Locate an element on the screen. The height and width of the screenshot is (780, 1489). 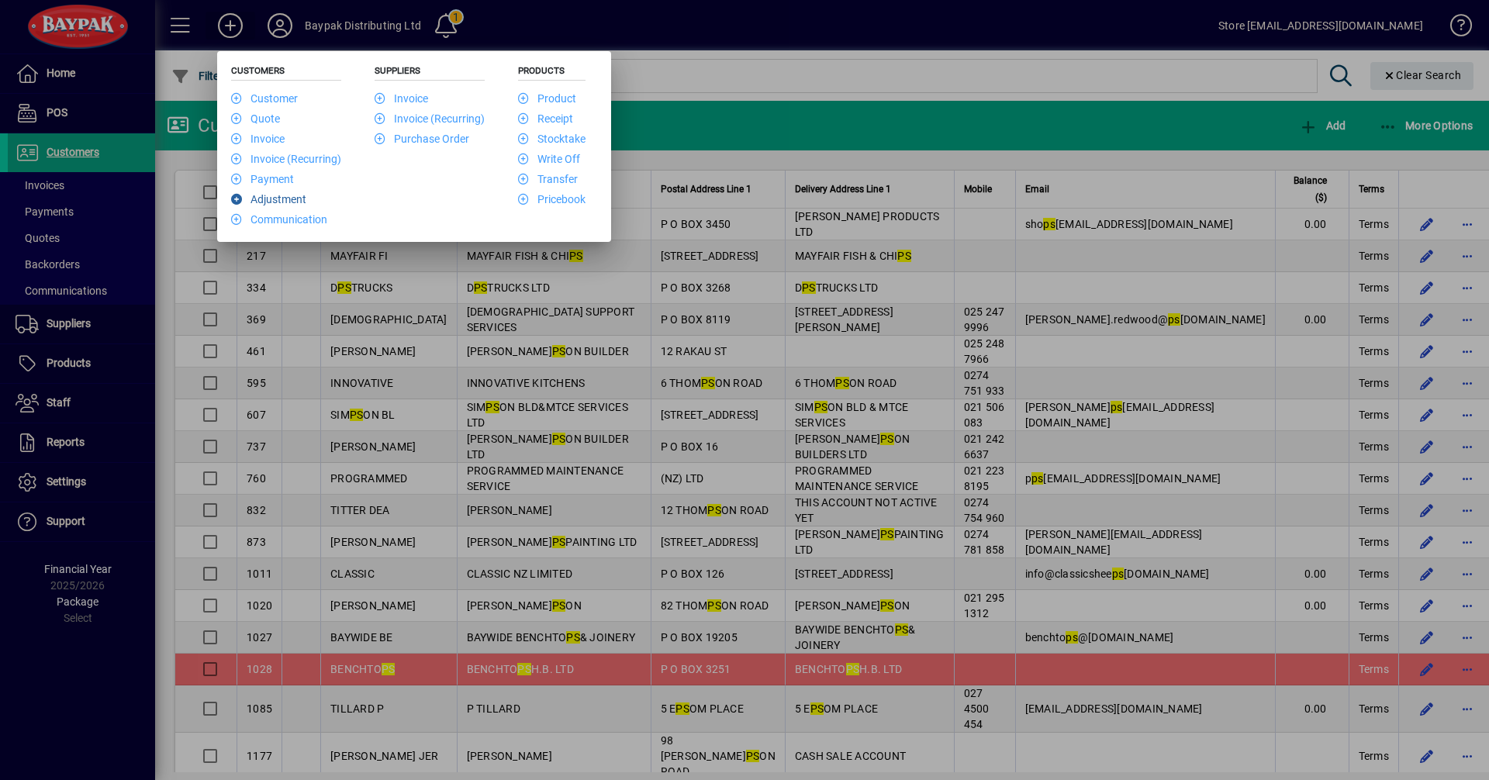
a: Stocktake is located at coordinates (551, 139).